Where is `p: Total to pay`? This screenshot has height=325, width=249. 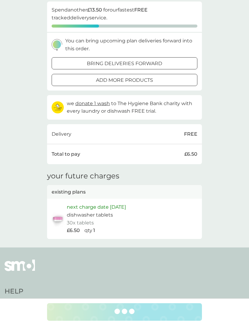 p: Total to pay is located at coordinates (66, 154).